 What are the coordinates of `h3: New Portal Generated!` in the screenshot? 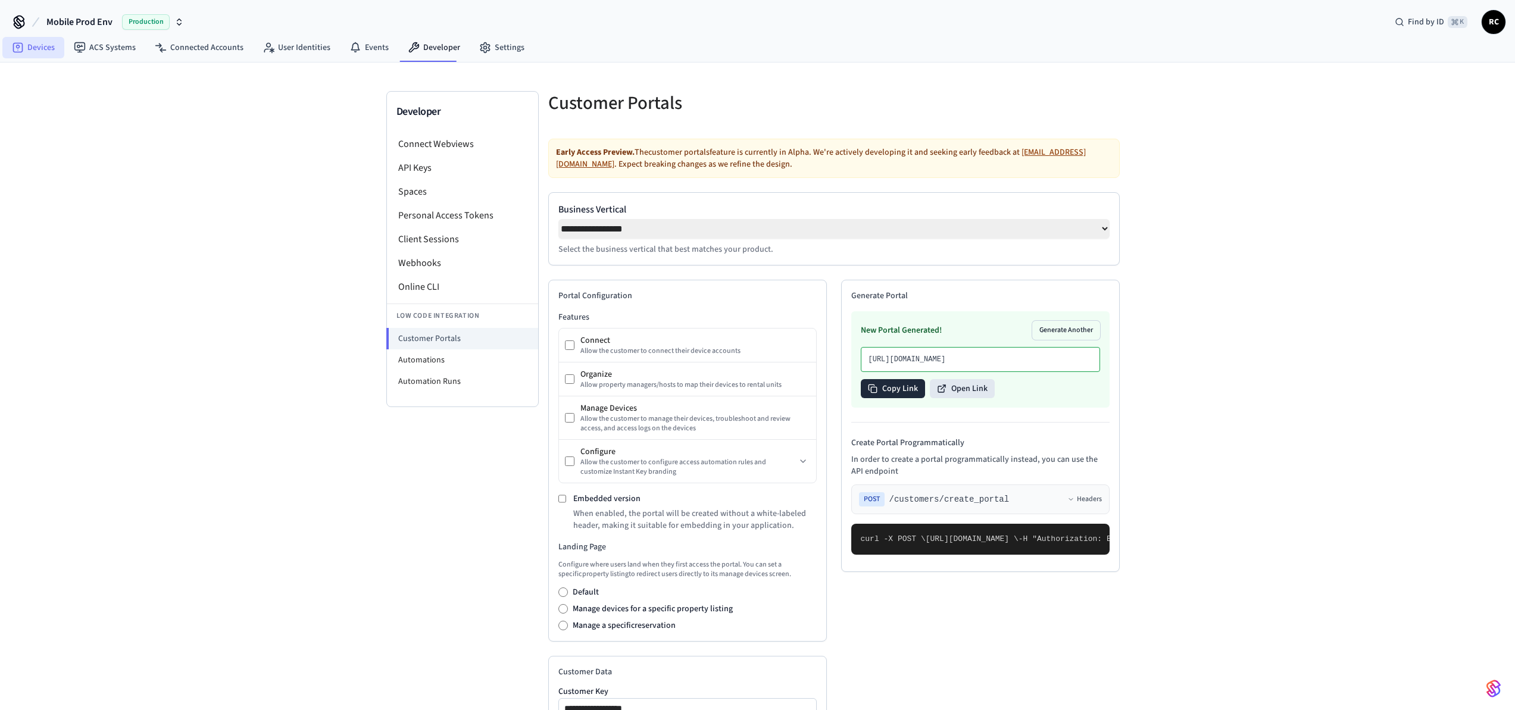 It's located at (901, 330).